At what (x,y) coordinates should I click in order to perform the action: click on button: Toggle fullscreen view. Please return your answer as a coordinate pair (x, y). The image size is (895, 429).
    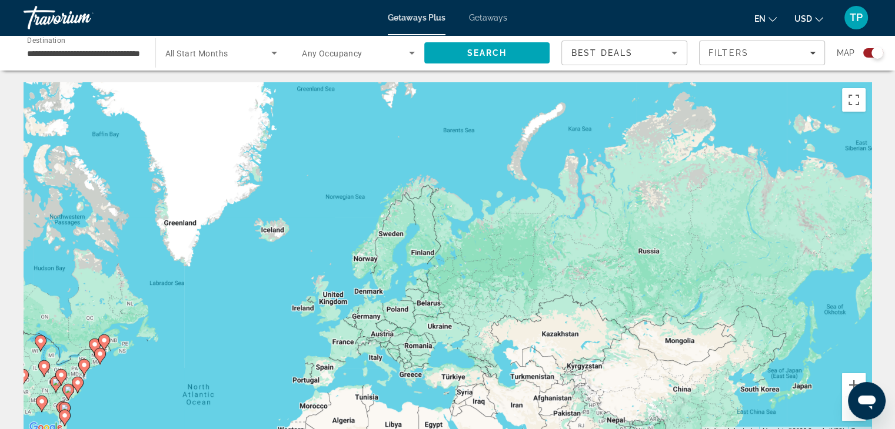
    Looking at the image, I should click on (853, 100).